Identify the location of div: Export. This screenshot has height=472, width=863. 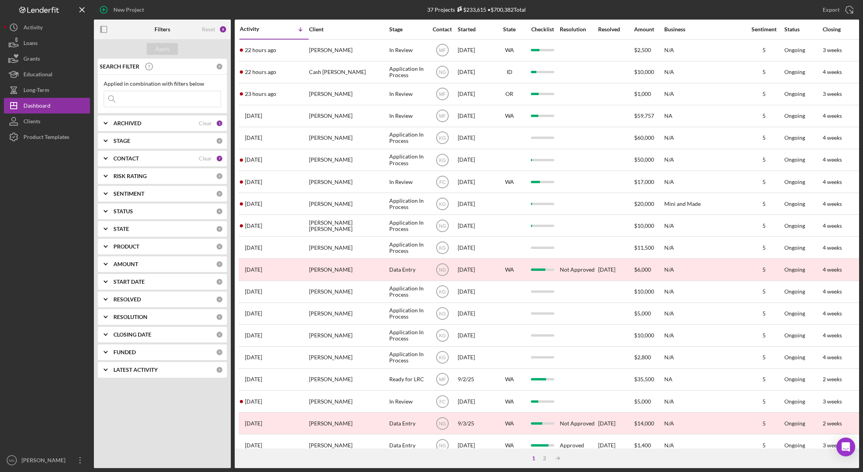
(831, 10).